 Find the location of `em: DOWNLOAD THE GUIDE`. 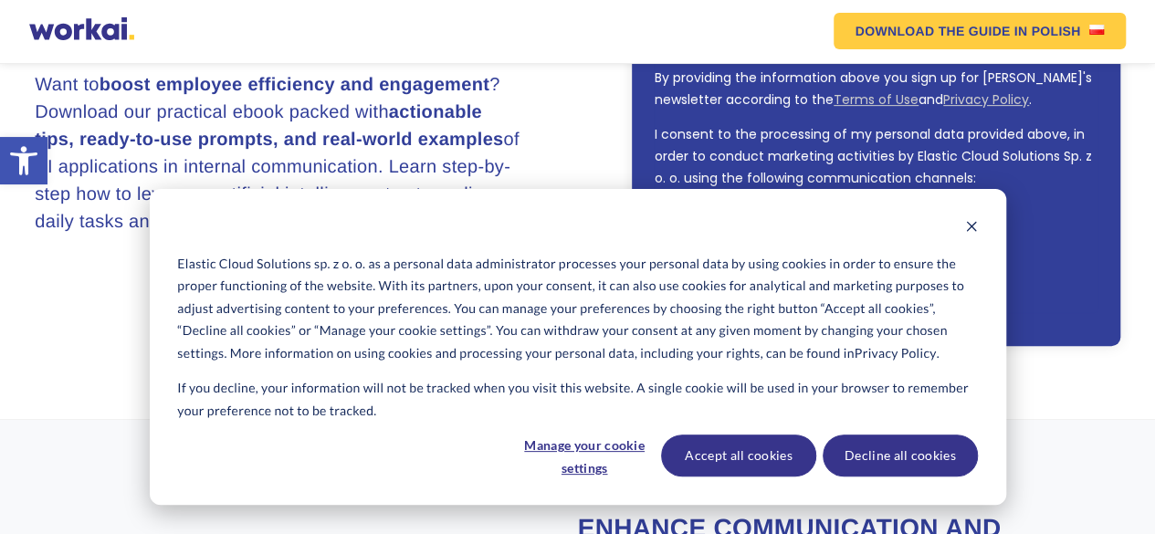

em: DOWNLOAD THE GUIDE is located at coordinates (933, 31).